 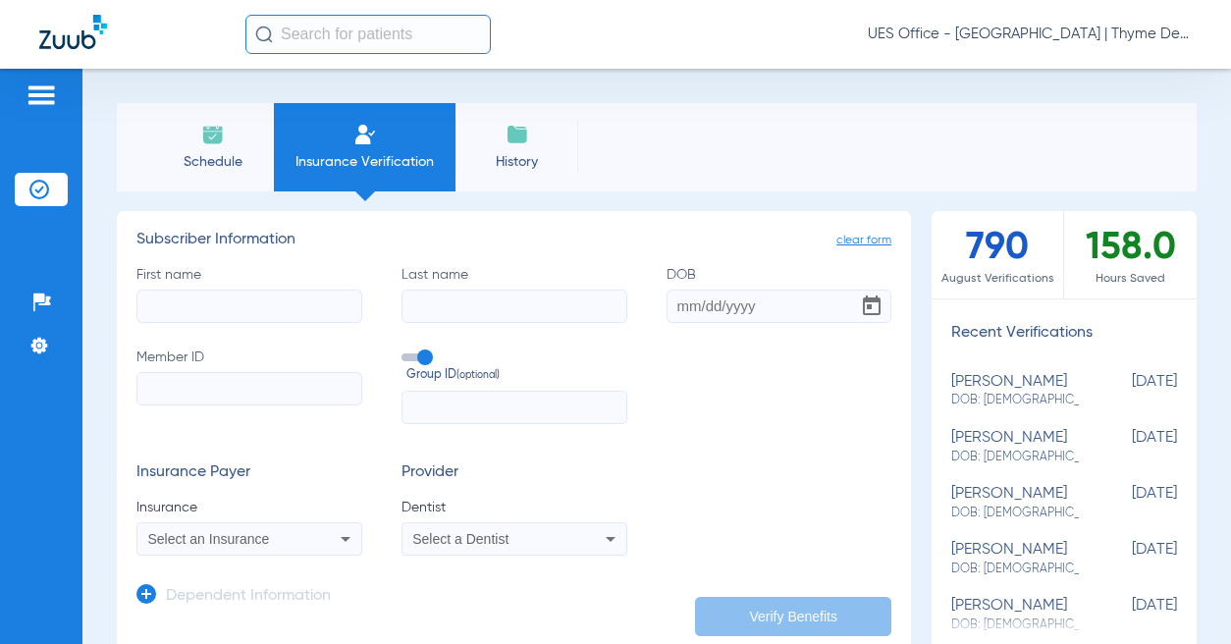 What do you see at coordinates (515, 473) in the screenshot?
I see `h3: Provider` at bounding box center [515, 473].